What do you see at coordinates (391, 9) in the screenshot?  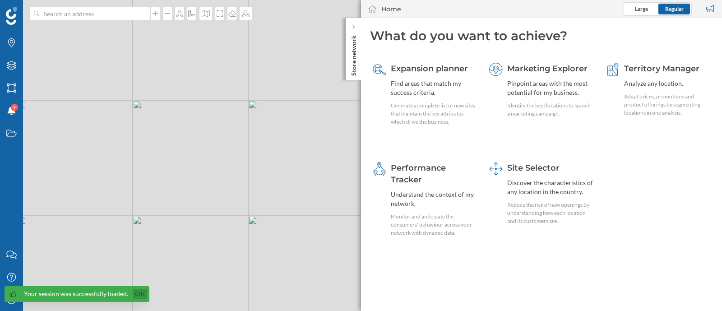 I see `div: Home` at bounding box center [391, 9].